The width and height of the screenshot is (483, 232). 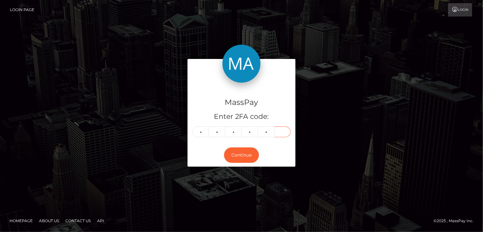 I want to click on a: Login, so click(x=460, y=10).